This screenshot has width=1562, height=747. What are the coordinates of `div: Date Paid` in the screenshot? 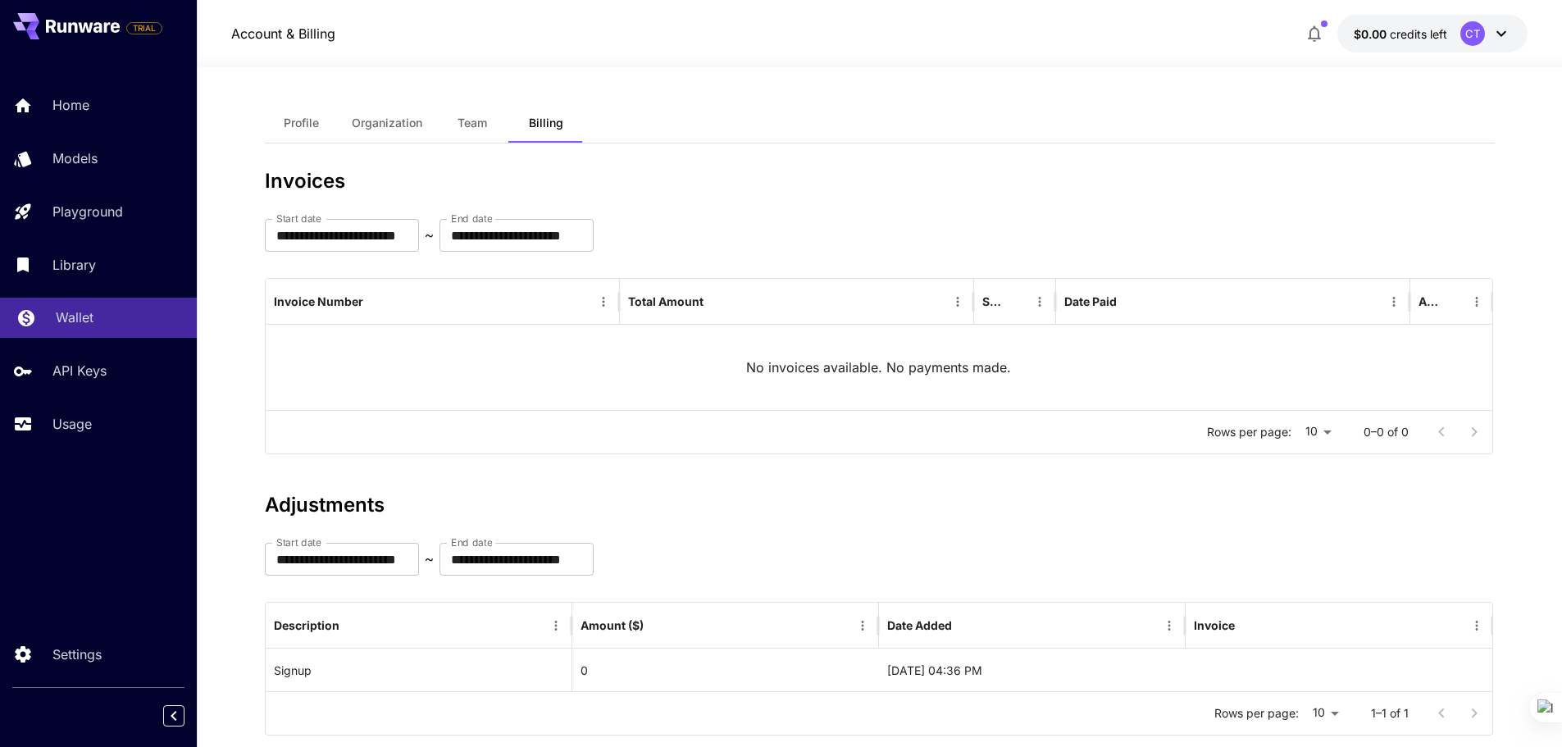 It's located at (1090, 301).